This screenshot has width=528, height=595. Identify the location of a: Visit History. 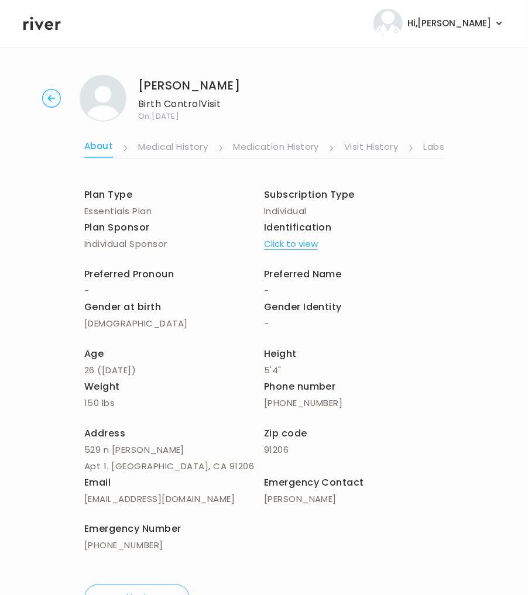
(371, 148).